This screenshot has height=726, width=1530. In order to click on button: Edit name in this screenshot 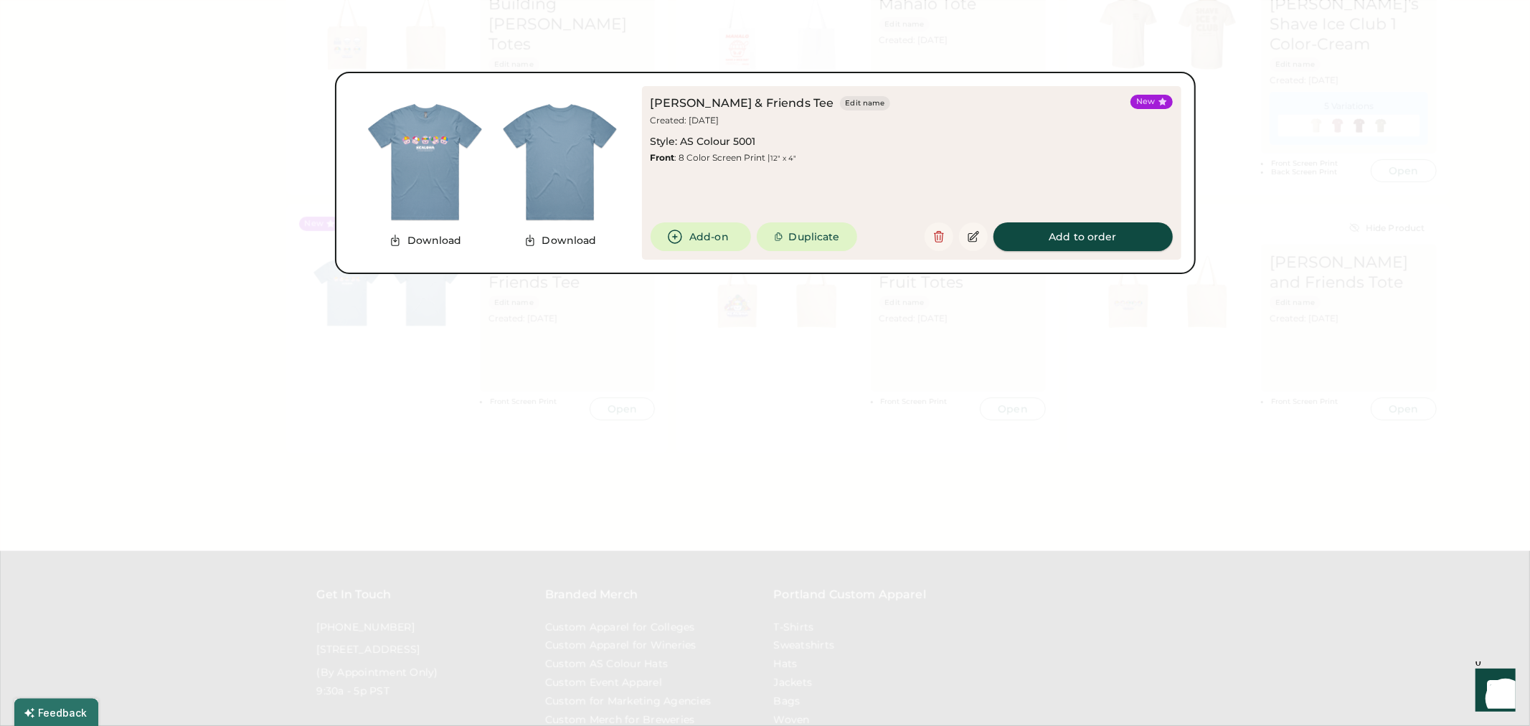, I will do `click(865, 103)`.